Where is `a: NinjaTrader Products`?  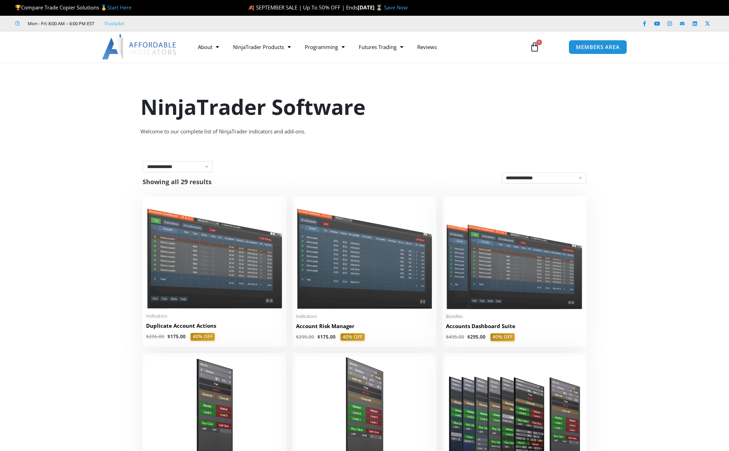 a: NinjaTrader Products is located at coordinates (262, 47).